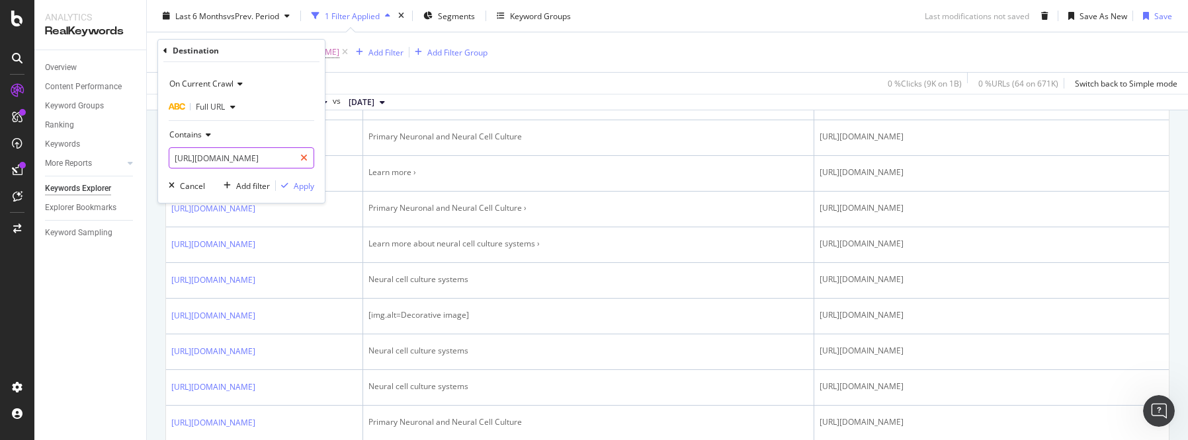 The height and width of the screenshot is (440, 1188). Describe the element at coordinates (295, 186) in the screenshot. I see `button: Apply` at that location.